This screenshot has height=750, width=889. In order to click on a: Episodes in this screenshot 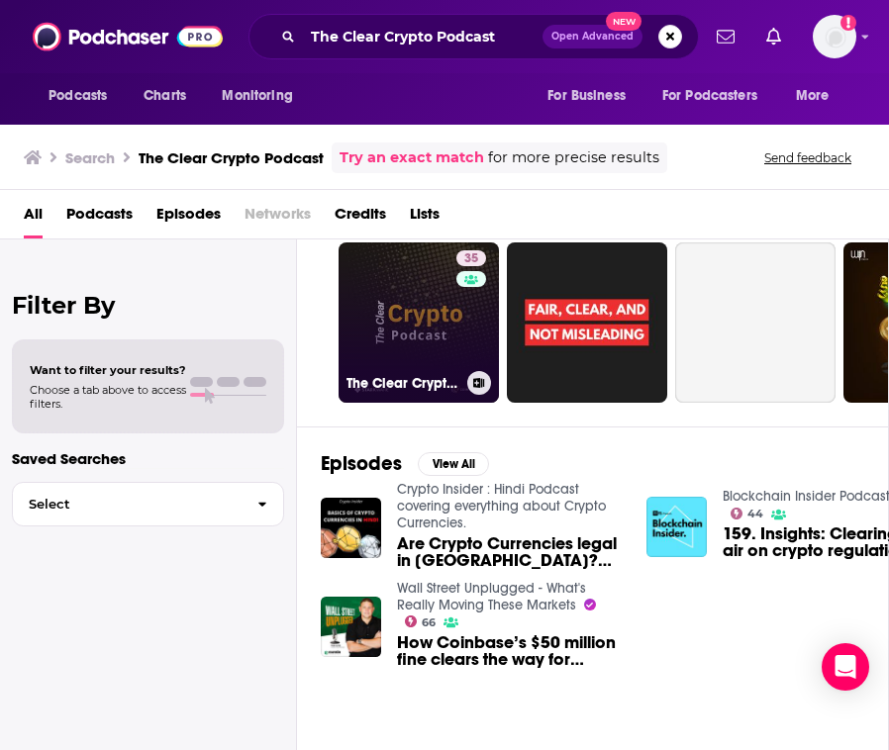, I will do `click(188, 218)`.